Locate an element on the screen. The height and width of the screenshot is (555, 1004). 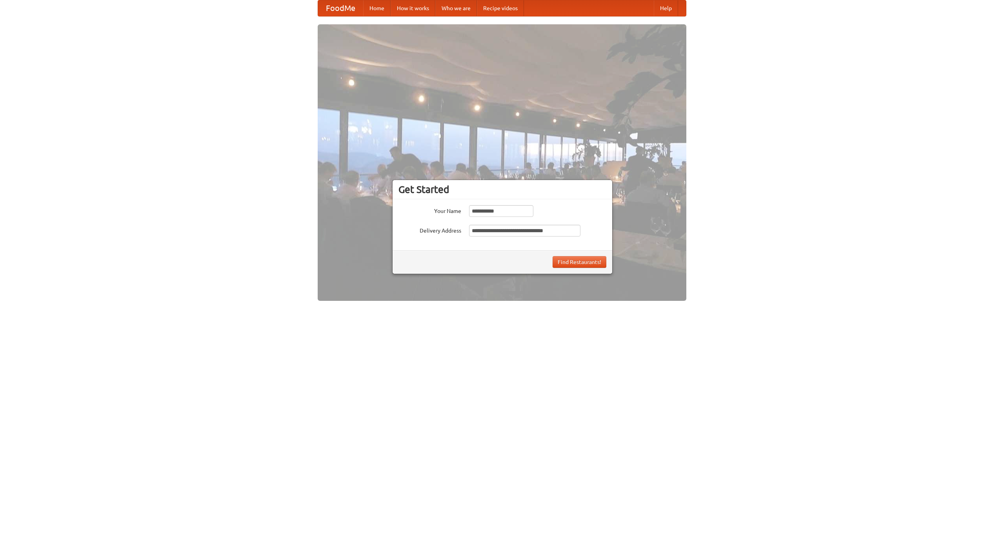
a: Help is located at coordinates (666, 8).